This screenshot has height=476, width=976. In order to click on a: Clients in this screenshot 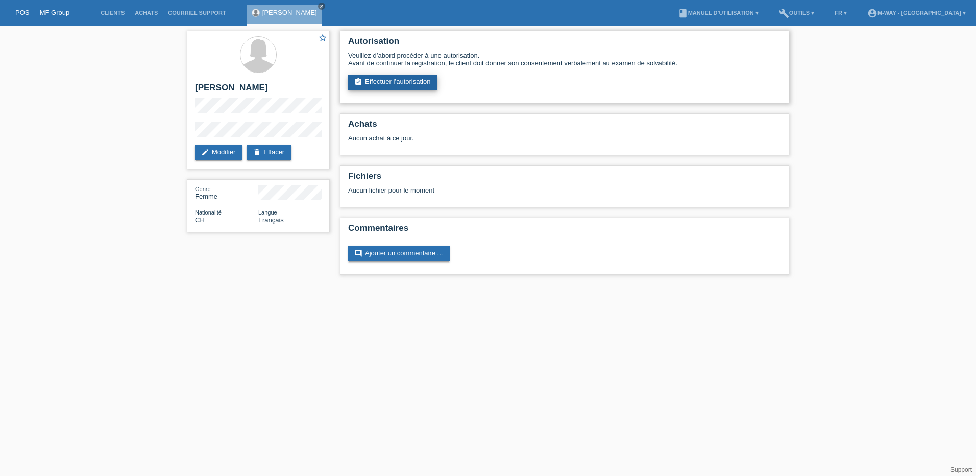, I will do `click(112, 13)`.